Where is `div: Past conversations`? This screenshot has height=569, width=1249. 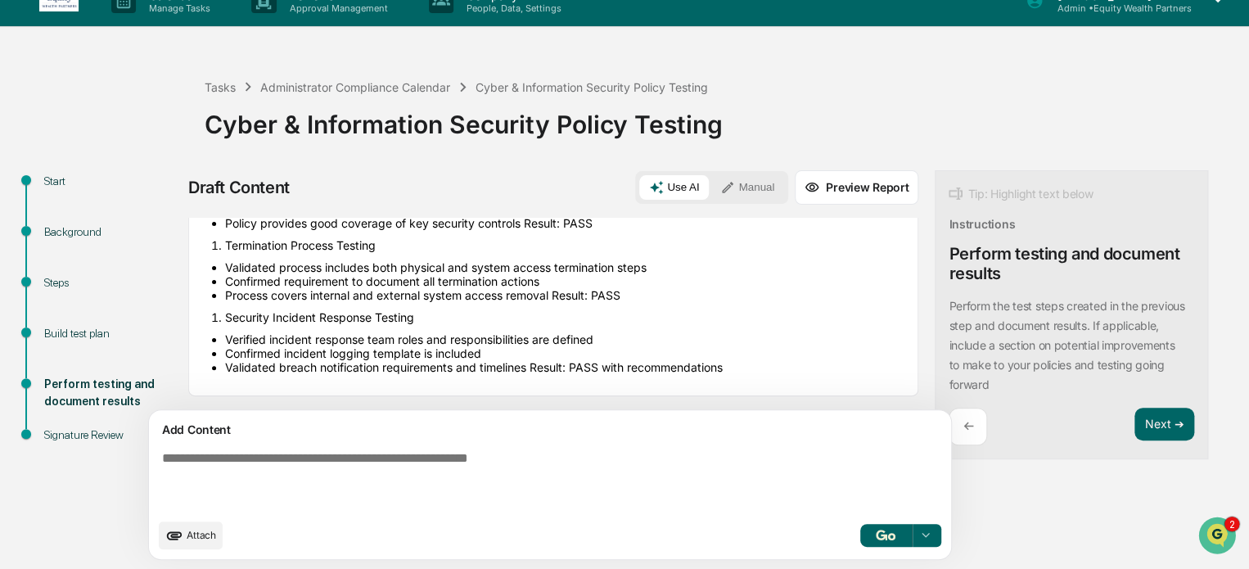 div: Past conversations is located at coordinates (63, 187).